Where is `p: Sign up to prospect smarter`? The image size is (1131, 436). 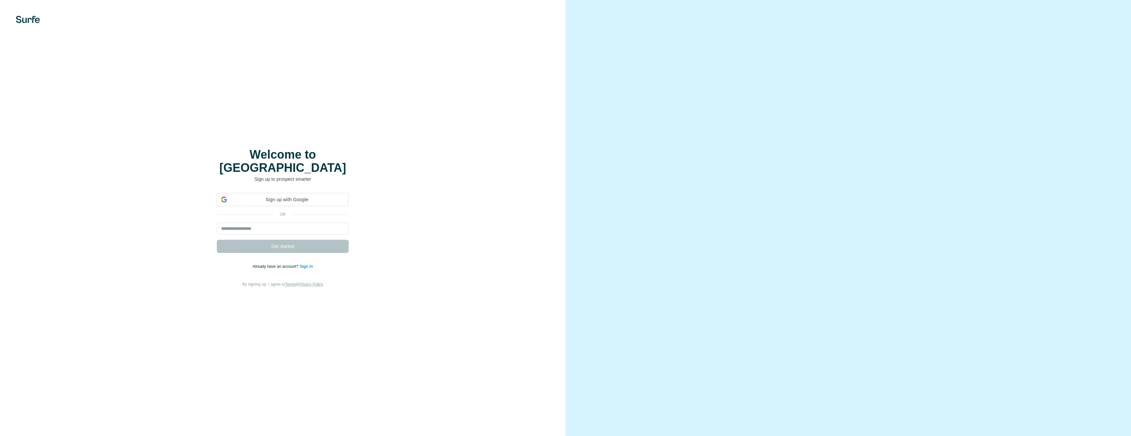
p: Sign up to prospect smarter is located at coordinates (283, 179).